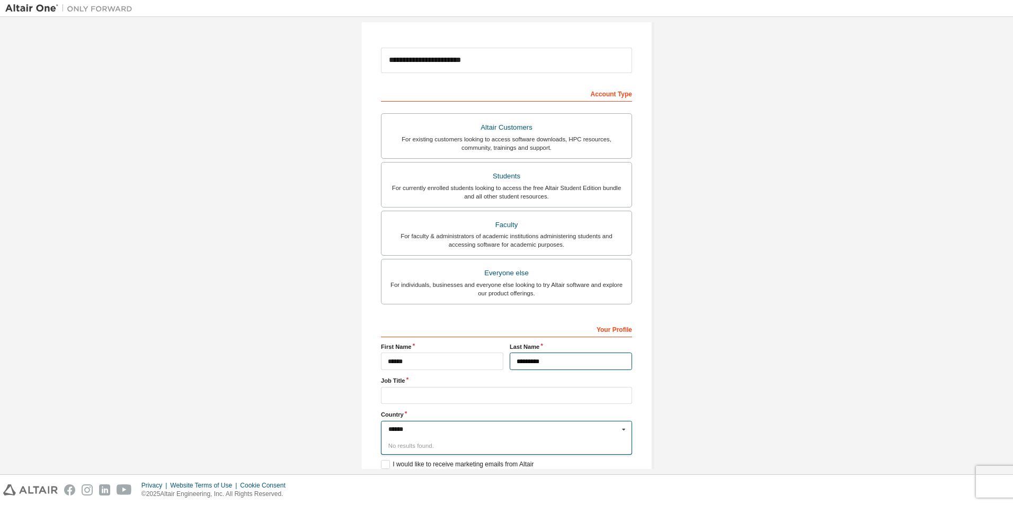 This screenshot has width=1013, height=505. I want to click on label: Job Title, so click(507, 381).